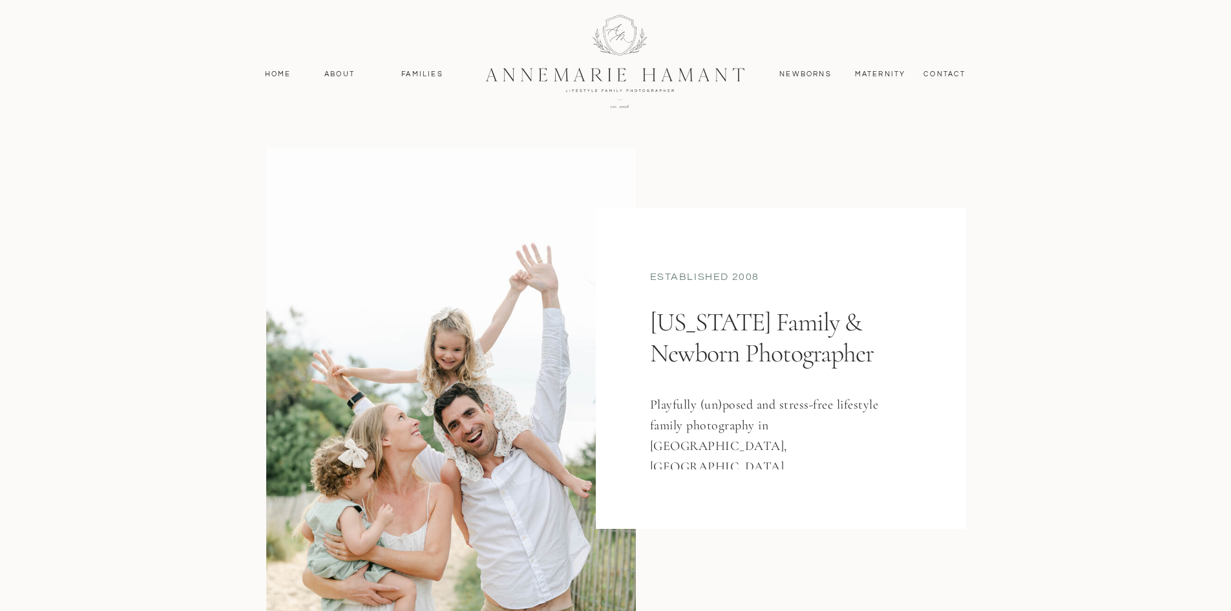 The width and height of the screenshot is (1231, 611). I want to click on a: MAternity, so click(879, 74).